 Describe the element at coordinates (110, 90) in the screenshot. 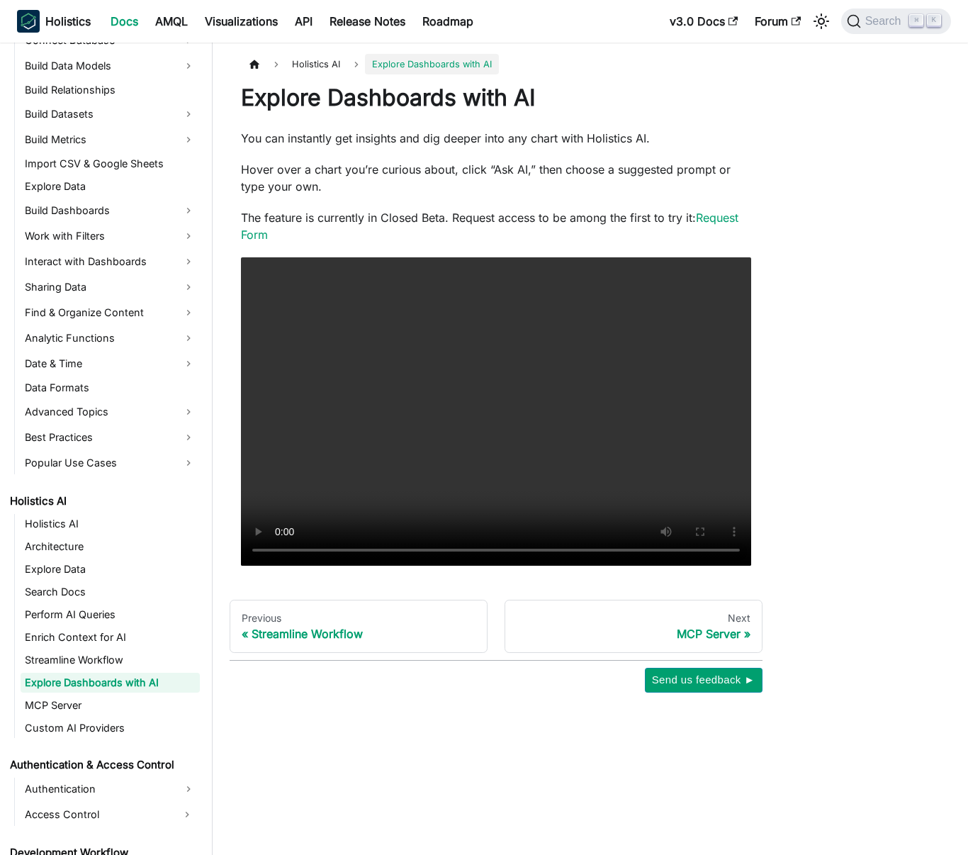

I see `a: Build Relationships` at that location.